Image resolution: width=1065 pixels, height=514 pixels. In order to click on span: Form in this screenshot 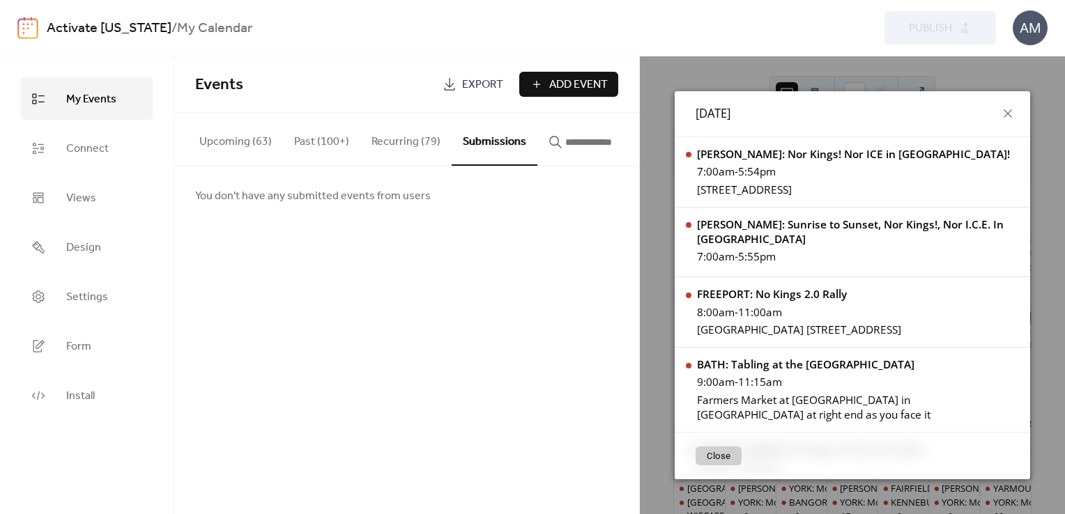, I will do `click(79, 346)`.